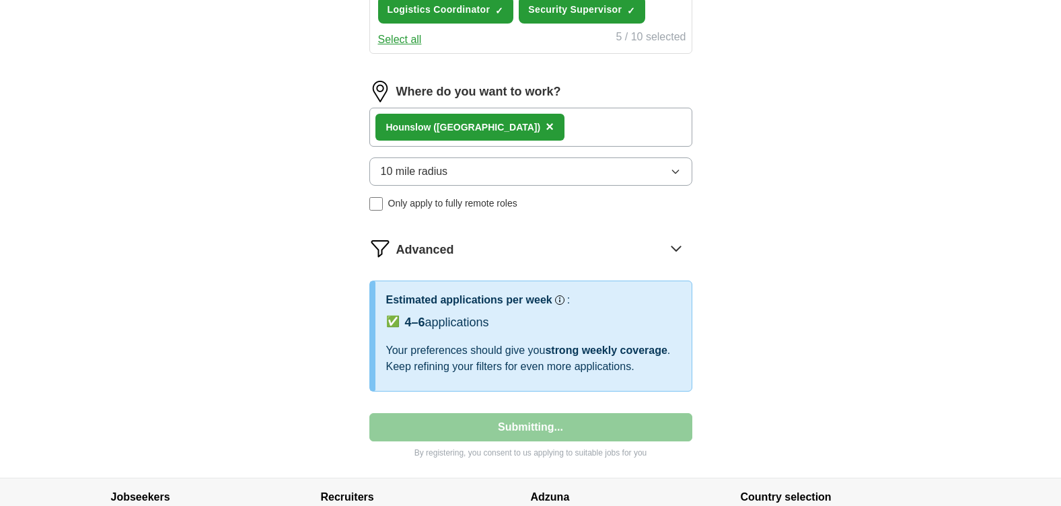 This screenshot has width=1061, height=506. Describe the element at coordinates (447, 322) in the screenshot. I see `div: applications` at that location.